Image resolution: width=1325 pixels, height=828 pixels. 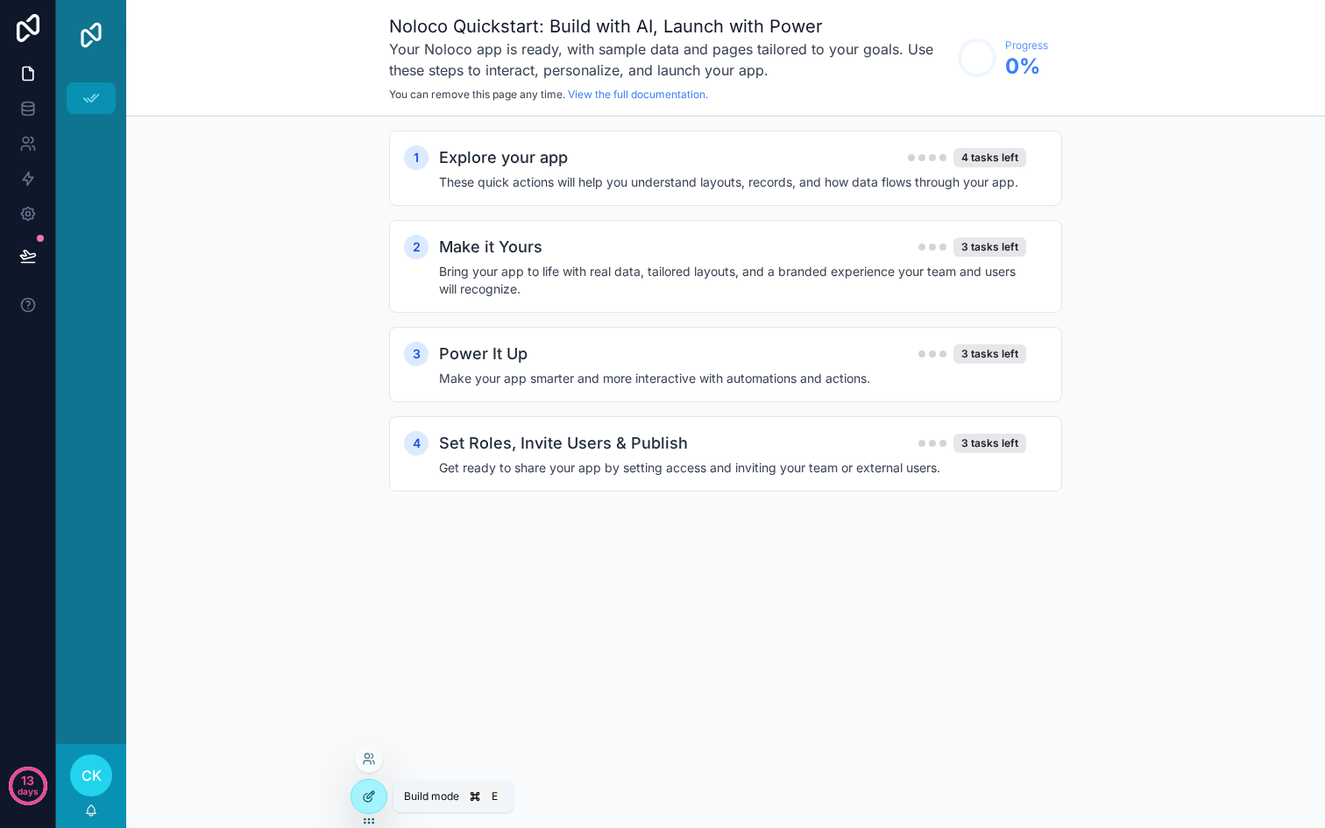 What do you see at coordinates (431, 797) in the screenshot?
I see `span: Build mode` at bounding box center [431, 797].